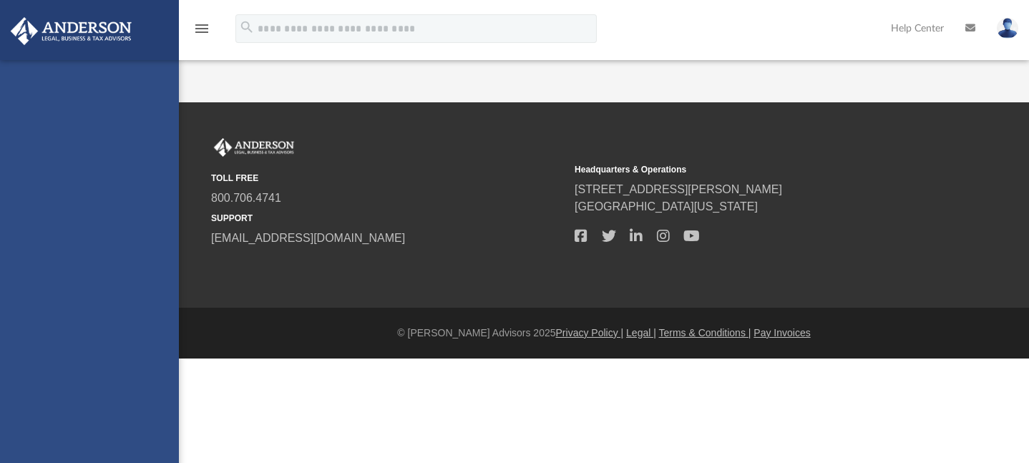 The image size is (1029, 463). What do you see at coordinates (705, 333) in the screenshot?
I see `a: Terms & Conditions |` at bounding box center [705, 333].